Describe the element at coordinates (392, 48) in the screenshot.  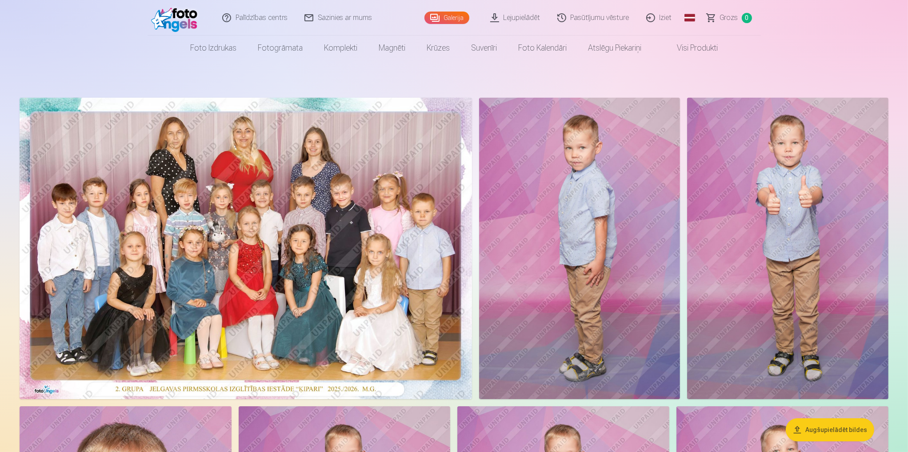
I see `a: Magnēti` at that location.